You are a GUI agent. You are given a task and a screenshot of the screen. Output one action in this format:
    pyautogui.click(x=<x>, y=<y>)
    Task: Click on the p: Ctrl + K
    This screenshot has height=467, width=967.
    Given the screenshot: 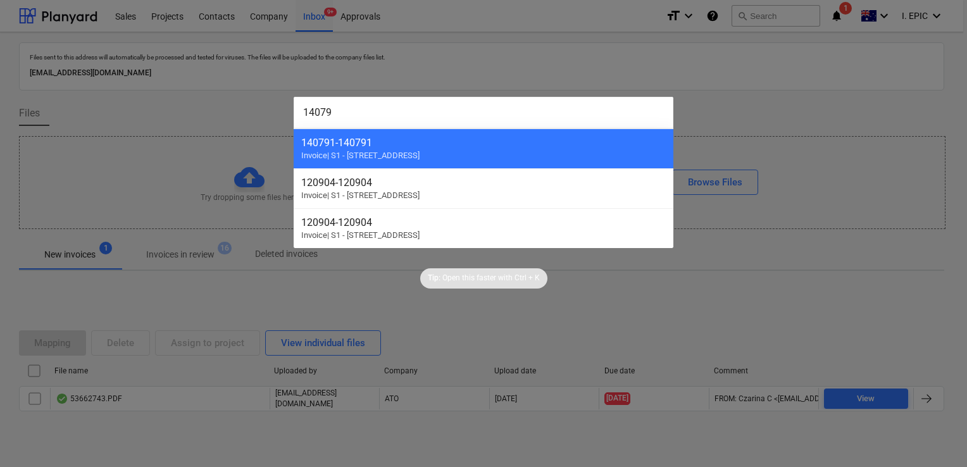 What is the action you would take?
    pyautogui.click(x=527, y=278)
    